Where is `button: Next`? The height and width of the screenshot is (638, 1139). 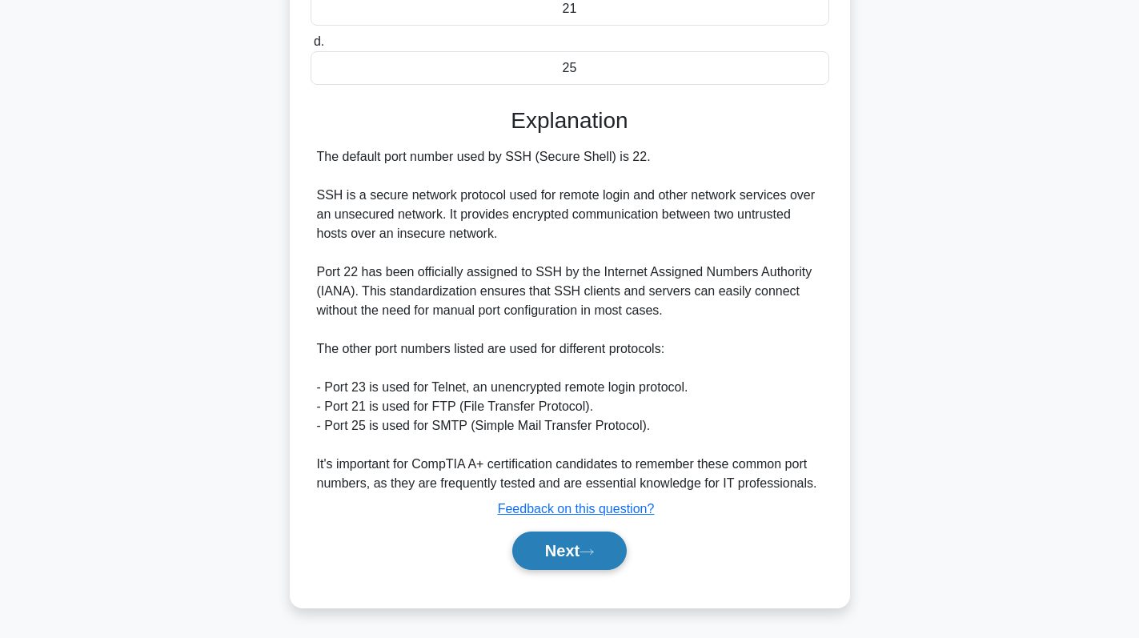 button: Next is located at coordinates (569, 551).